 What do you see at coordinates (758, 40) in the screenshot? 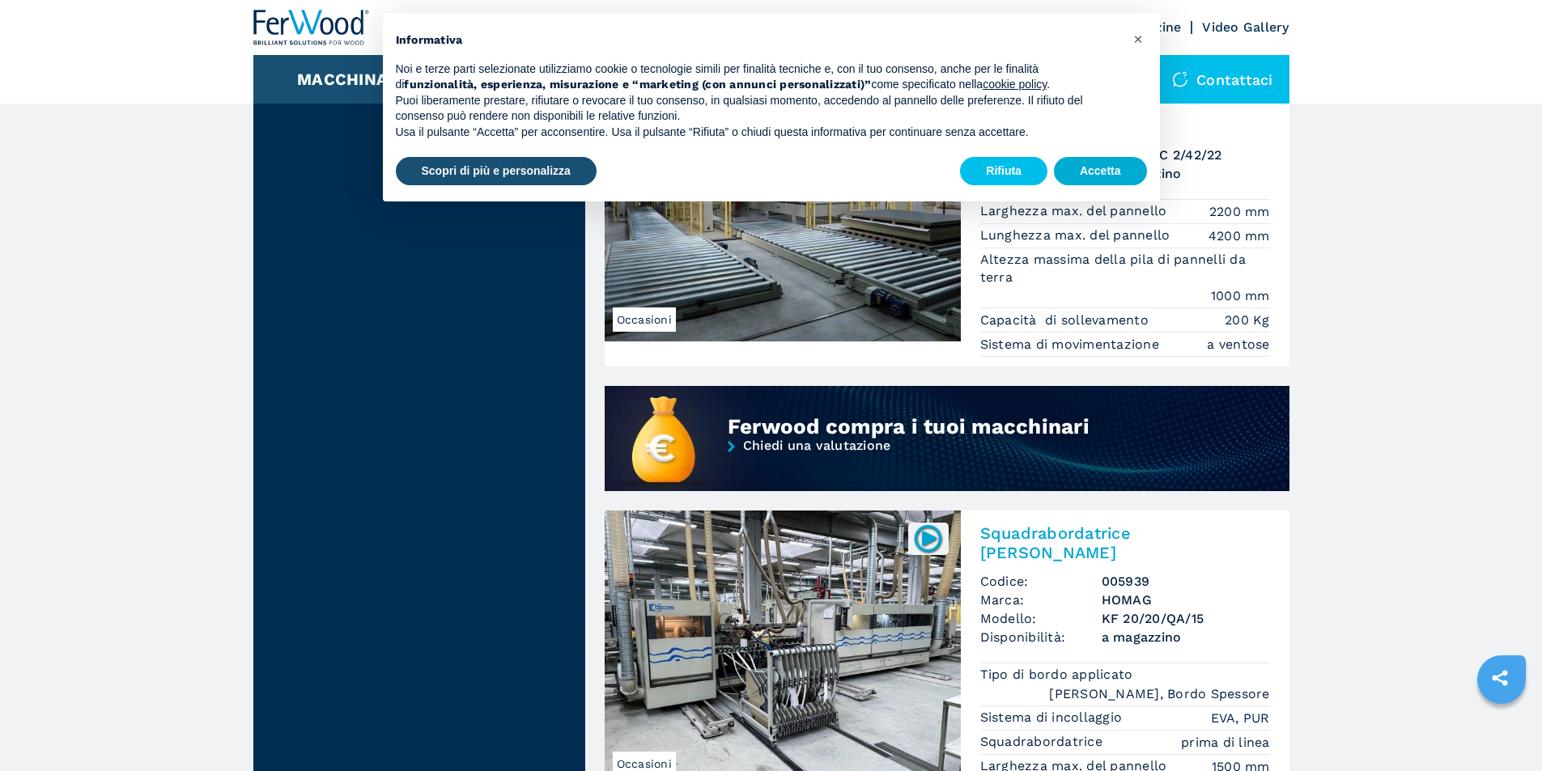
I see `h2: Informativa` at bounding box center [758, 40].